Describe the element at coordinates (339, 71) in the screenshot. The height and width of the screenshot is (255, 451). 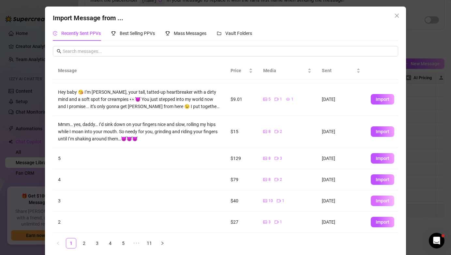
I see `span: Sent` at that location.